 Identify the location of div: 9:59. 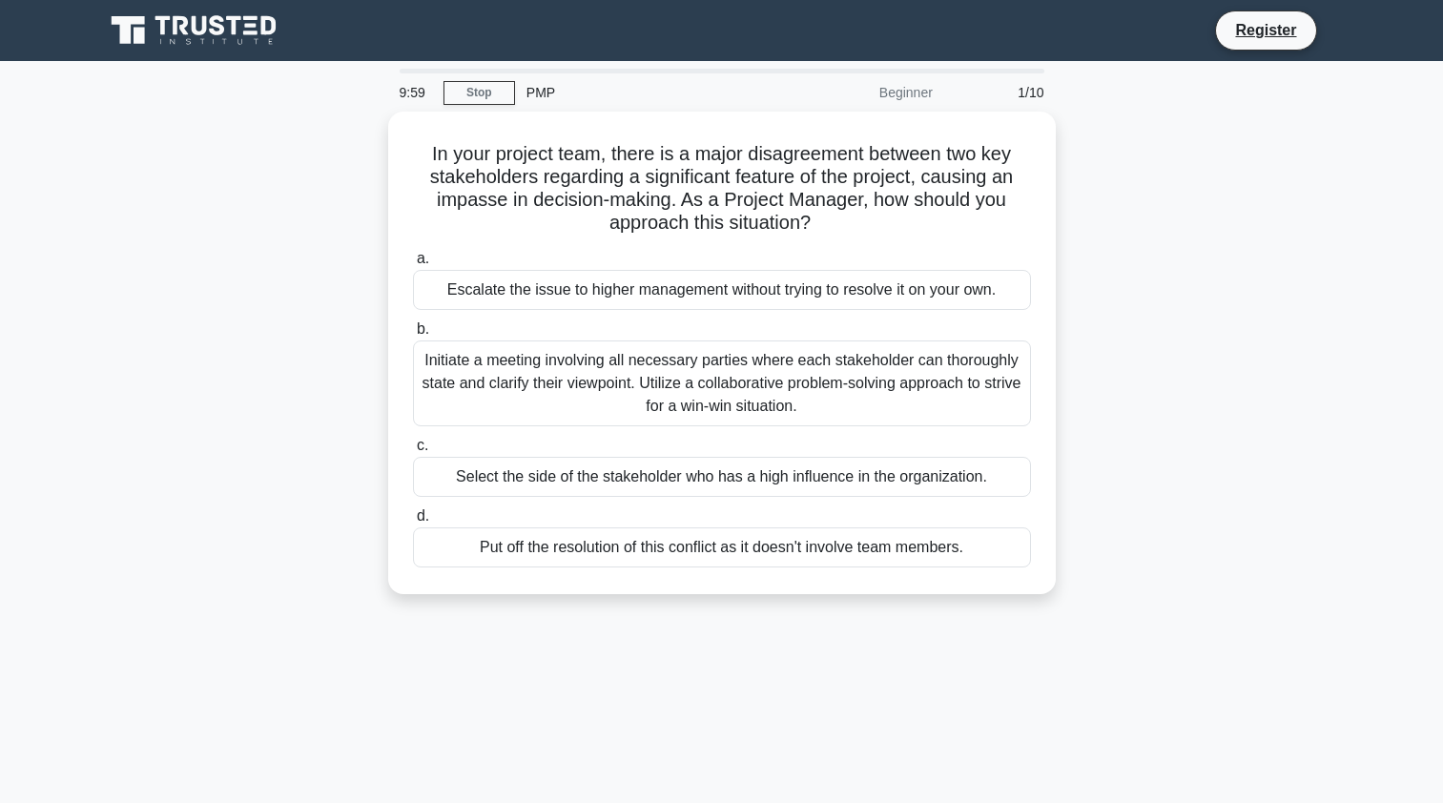
(416, 93).